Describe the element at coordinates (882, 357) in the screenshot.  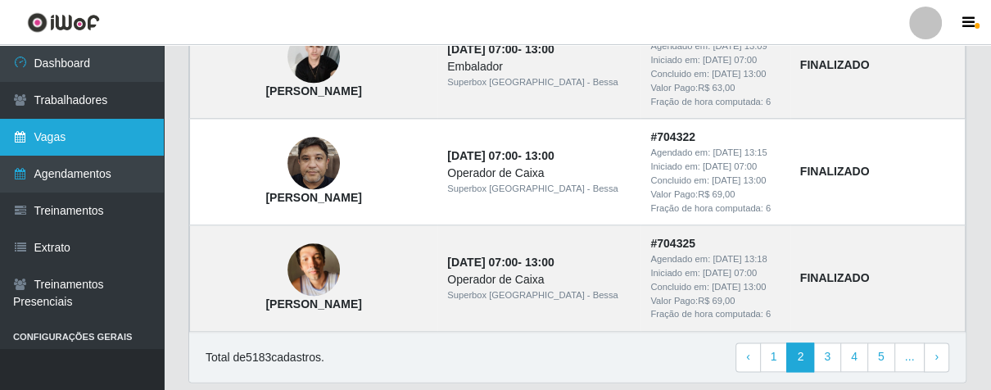
I see `a: 5` at that location.